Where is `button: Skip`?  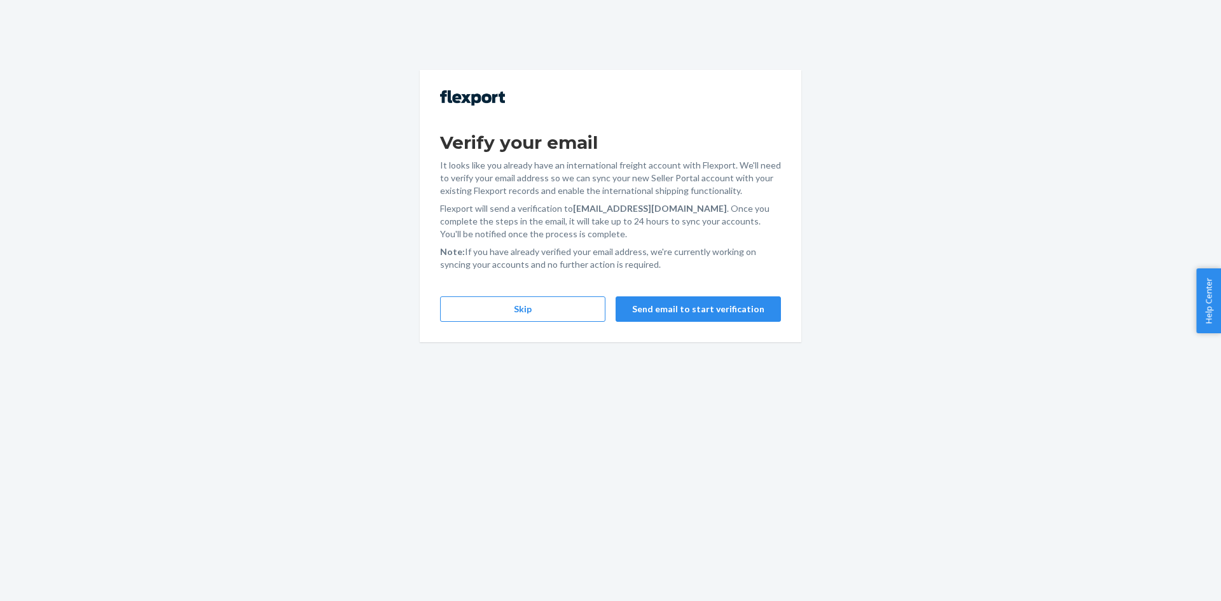
button: Skip is located at coordinates (523, 309).